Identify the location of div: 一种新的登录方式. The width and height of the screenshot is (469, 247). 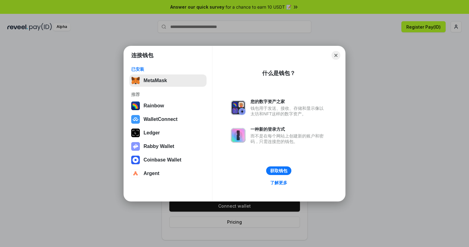
(289, 129).